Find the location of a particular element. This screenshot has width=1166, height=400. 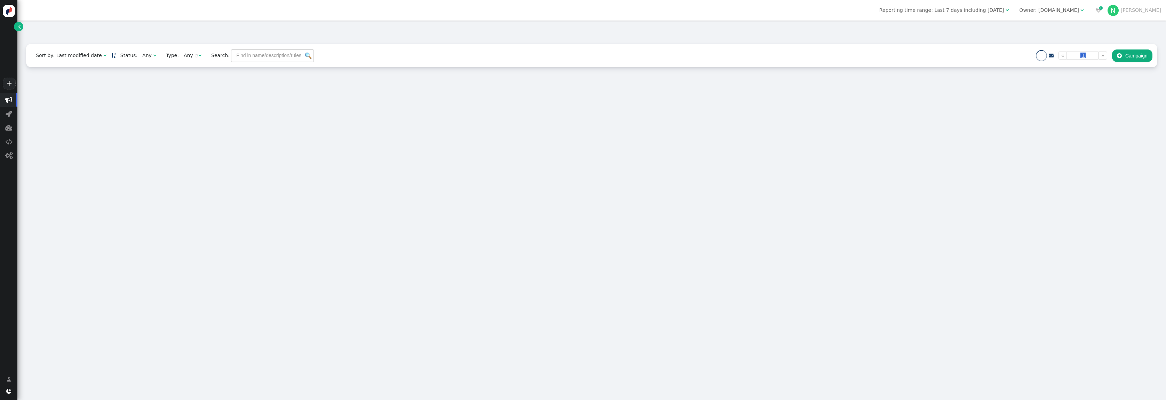

span: Search: is located at coordinates (218, 55).